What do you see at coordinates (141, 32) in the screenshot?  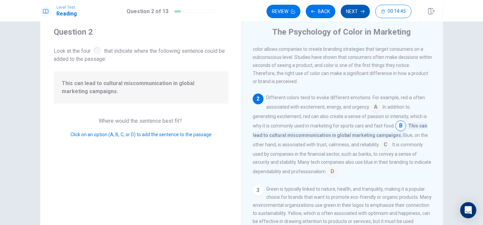 I see `h4: Question 2` at bounding box center [141, 32].